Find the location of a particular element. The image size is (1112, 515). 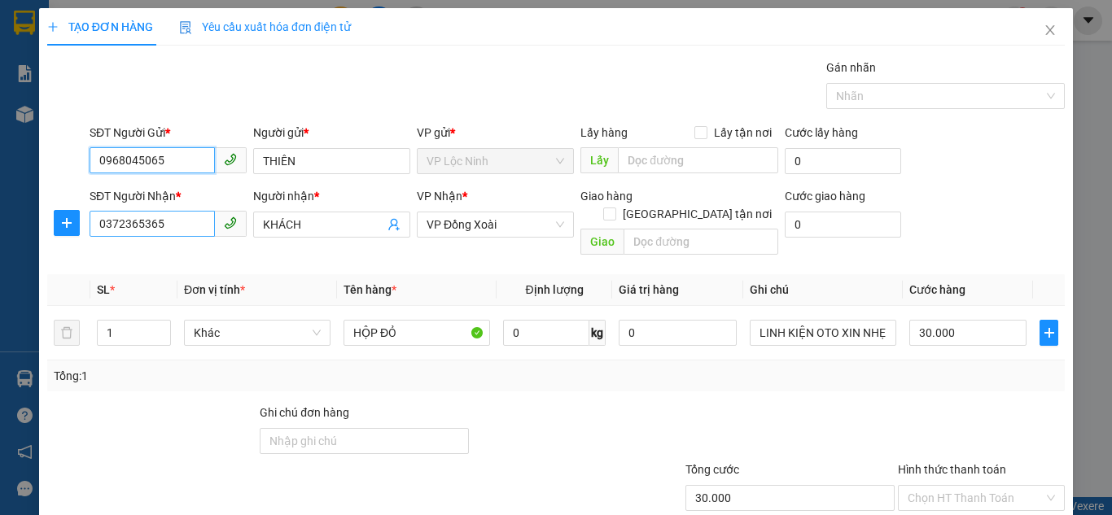

label: Cước lấy hàng is located at coordinates (822, 133).